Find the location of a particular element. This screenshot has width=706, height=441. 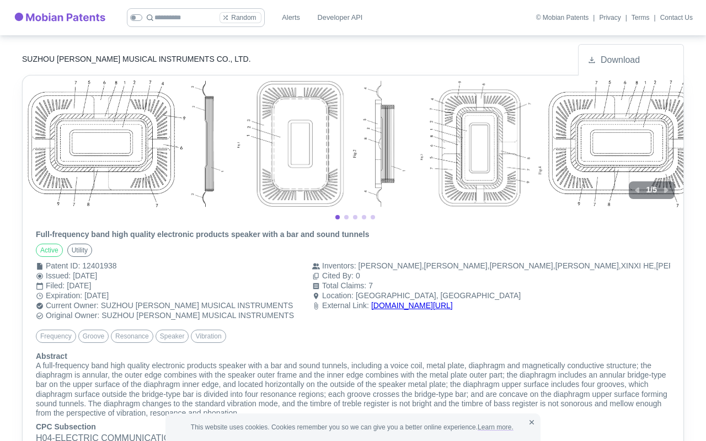

div: Issued : is located at coordinates (58, 276).